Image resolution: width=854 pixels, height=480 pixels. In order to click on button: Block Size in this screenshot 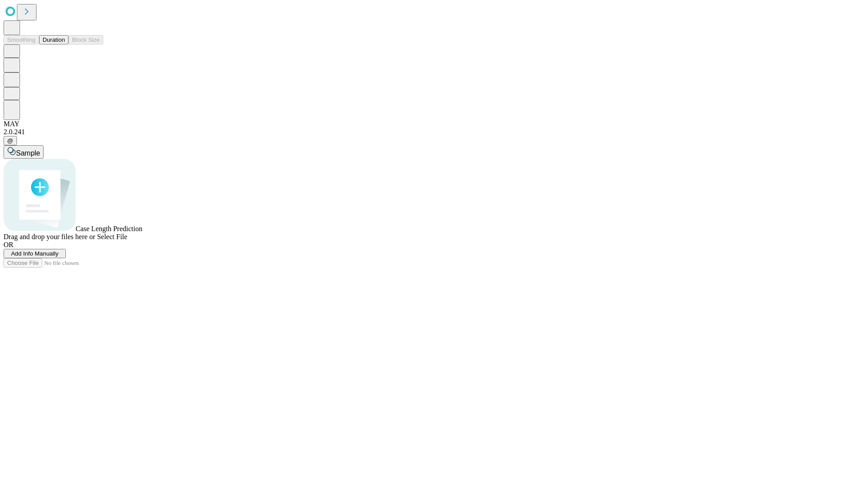, I will do `click(86, 40)`.